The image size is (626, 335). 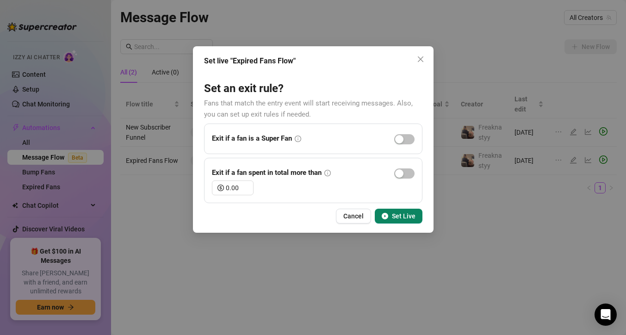 What do you see at coordinates (605, 314) in the screenshot?
I see `div: Open Intercom Messenger` at bounding box center [605, 314].